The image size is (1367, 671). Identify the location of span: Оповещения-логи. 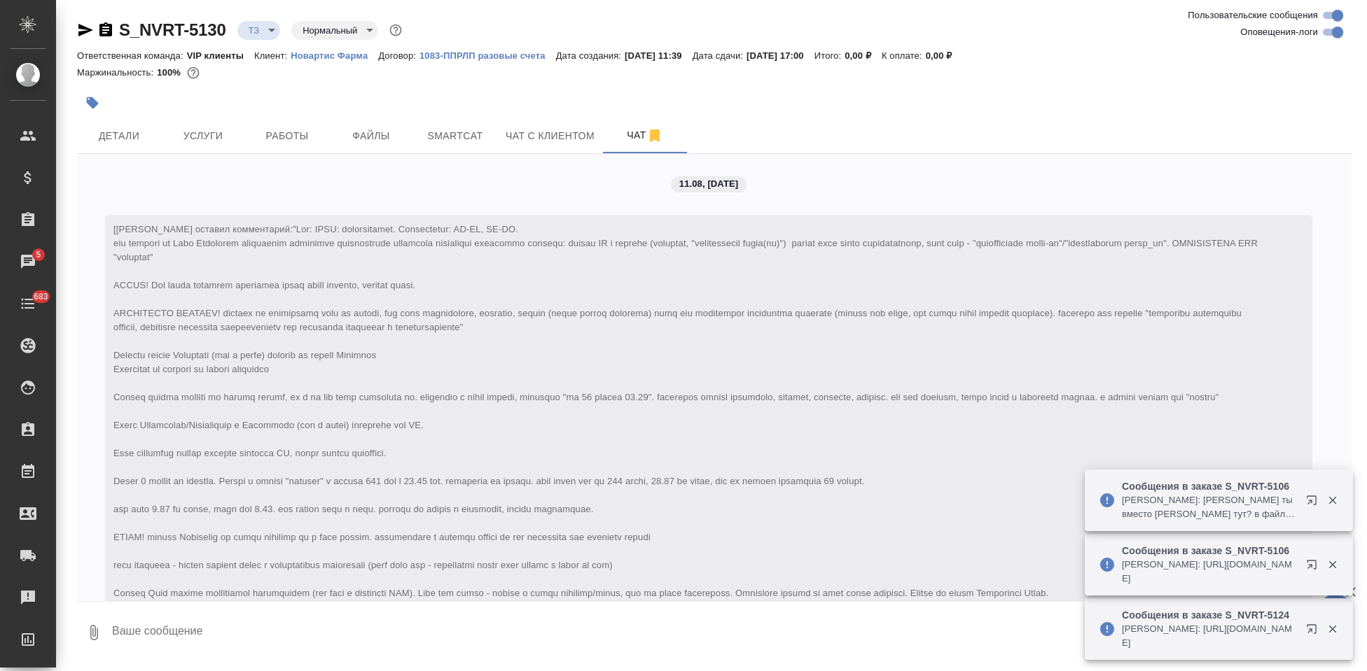
(1278, 32).